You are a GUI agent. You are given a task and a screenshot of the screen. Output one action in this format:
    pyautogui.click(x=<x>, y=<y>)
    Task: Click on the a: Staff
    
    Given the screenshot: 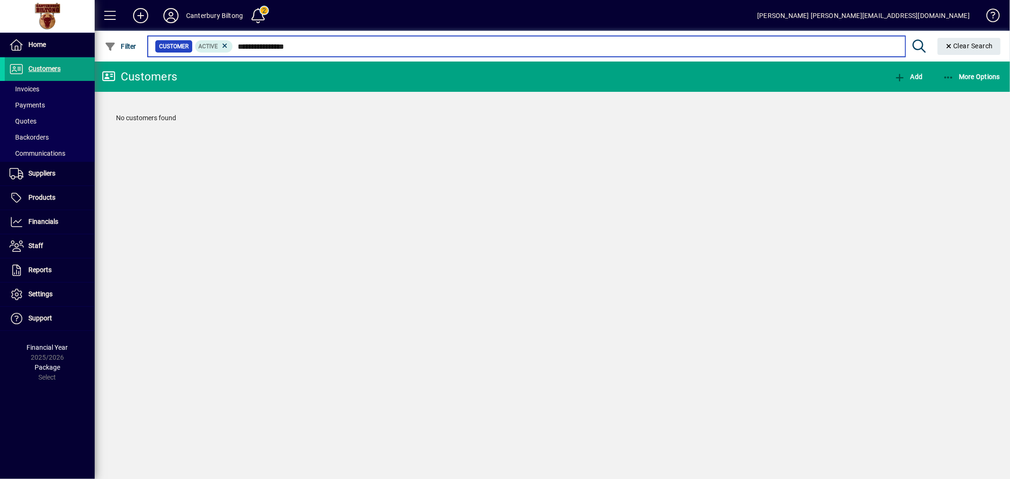 What is the action you would take?
    pyautogui.click(x=50, y=246)
    